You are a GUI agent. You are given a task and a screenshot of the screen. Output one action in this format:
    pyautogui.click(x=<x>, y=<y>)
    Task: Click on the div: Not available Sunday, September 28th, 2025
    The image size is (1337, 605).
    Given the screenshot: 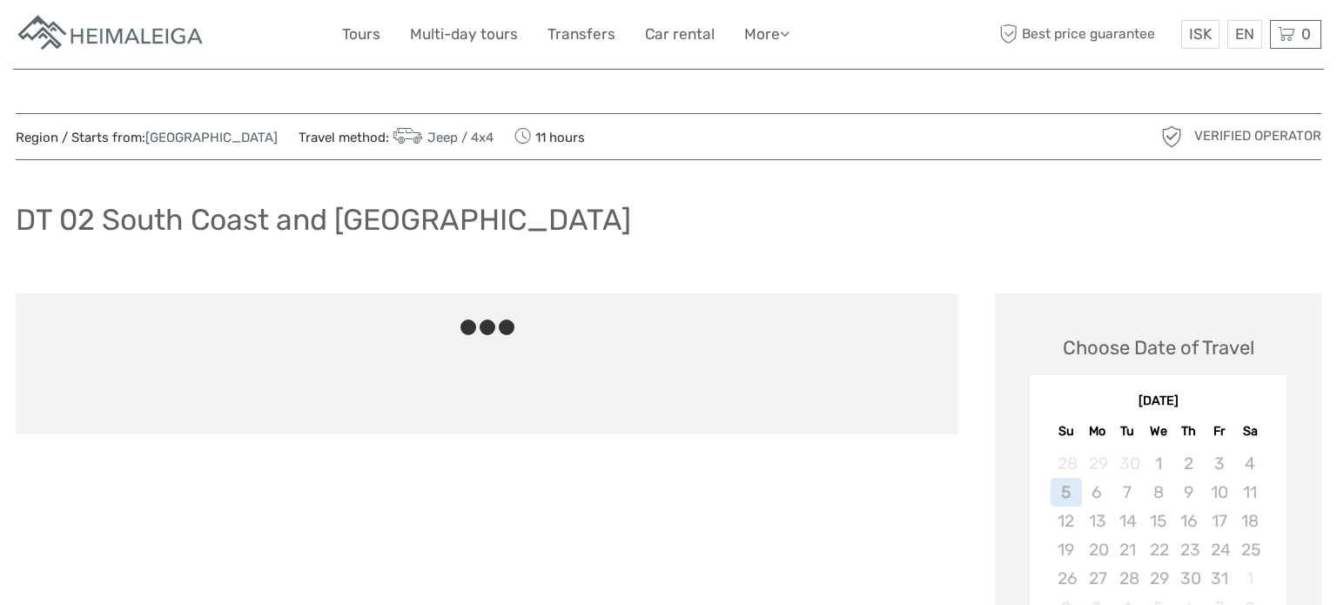 What is the action you would take?
    pyautogui.click(x=1065, y=463)
    